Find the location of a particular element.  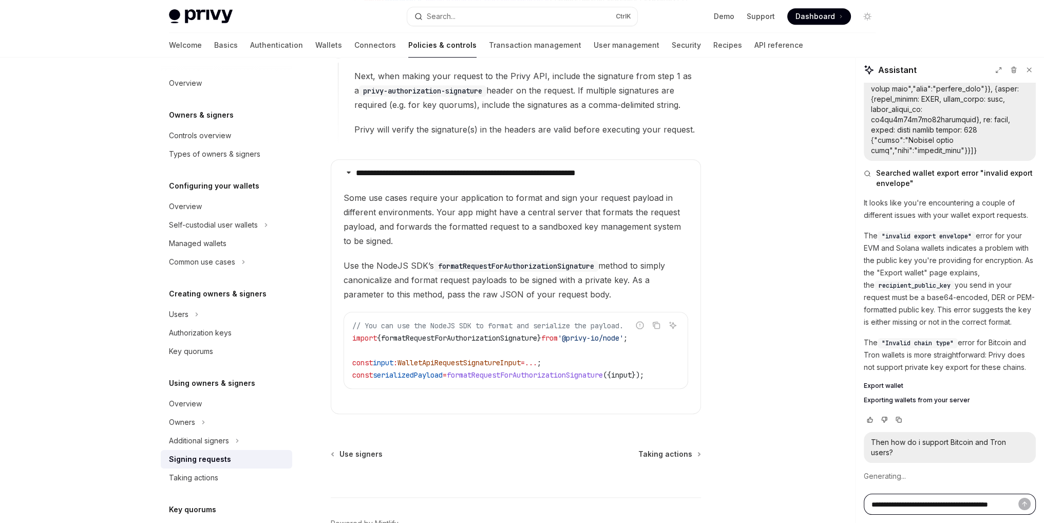

h5: Key quorums is located at coordinates (193, 510).